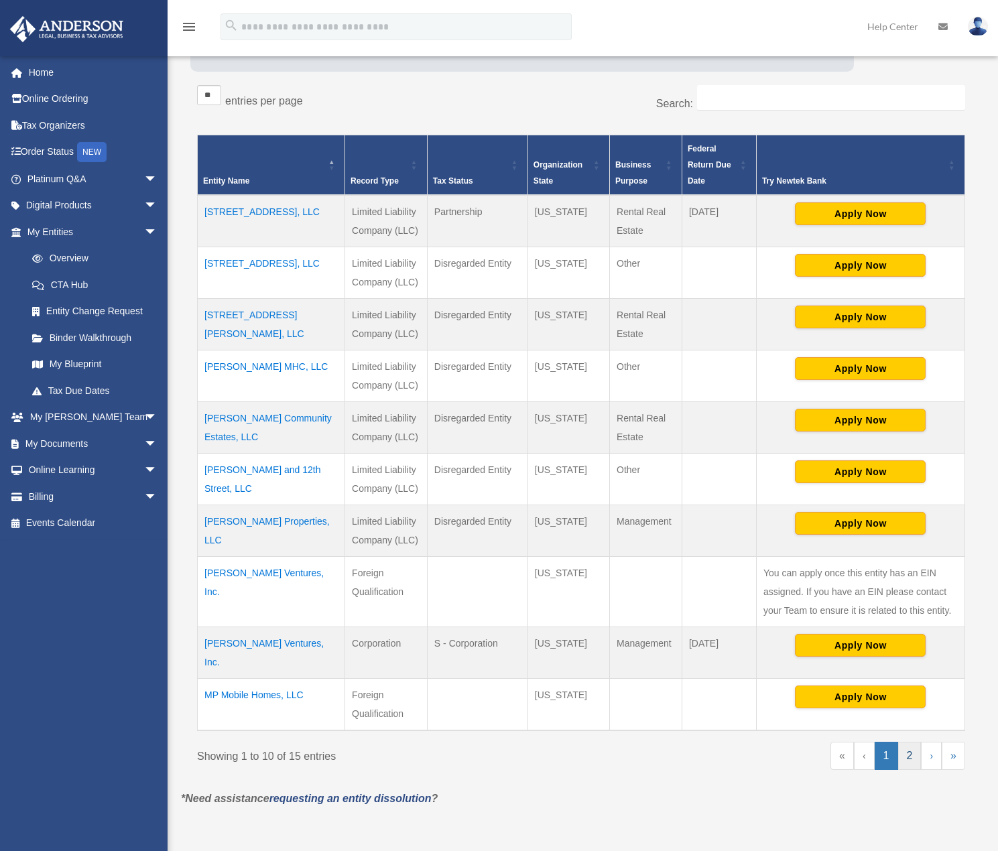  What do you see at coordinates (386, 652) in the screenshot?
I see `td: Corporation` at bounding box center [386, 652].